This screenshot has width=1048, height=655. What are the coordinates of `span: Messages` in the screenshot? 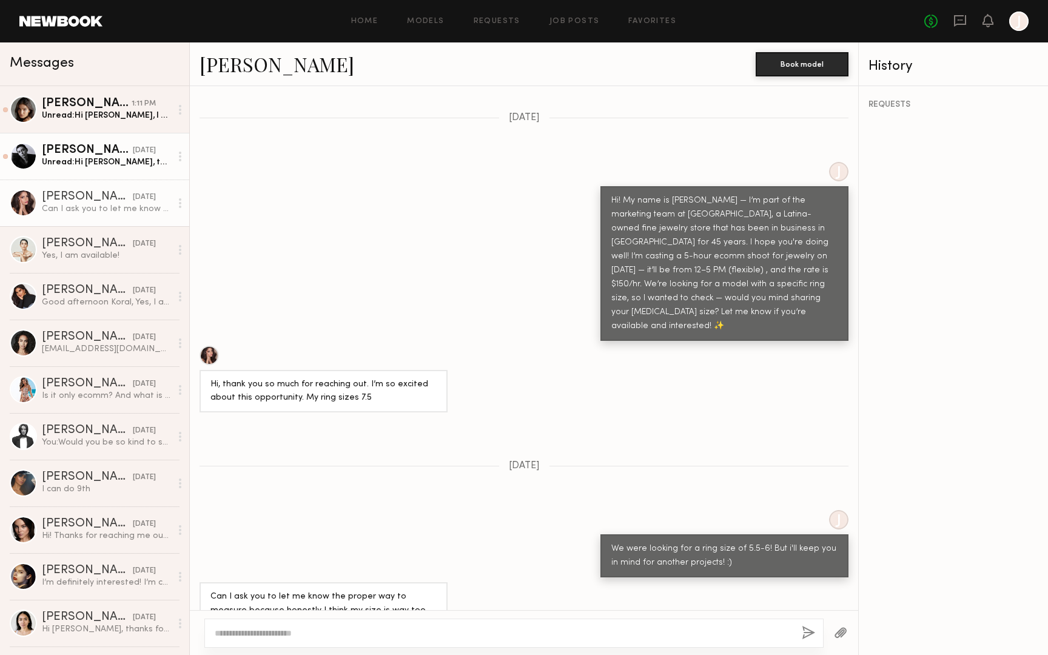 It's located at (42, 63).